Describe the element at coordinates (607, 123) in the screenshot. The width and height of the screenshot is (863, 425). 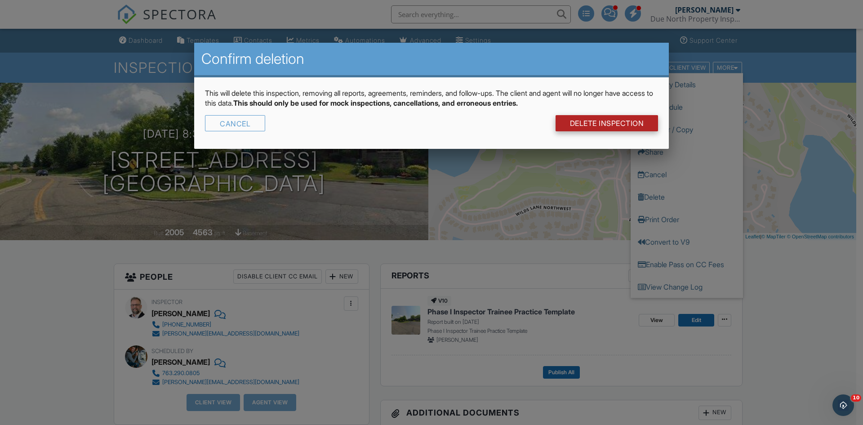
I see `a: DELETE Inspection` at that location.